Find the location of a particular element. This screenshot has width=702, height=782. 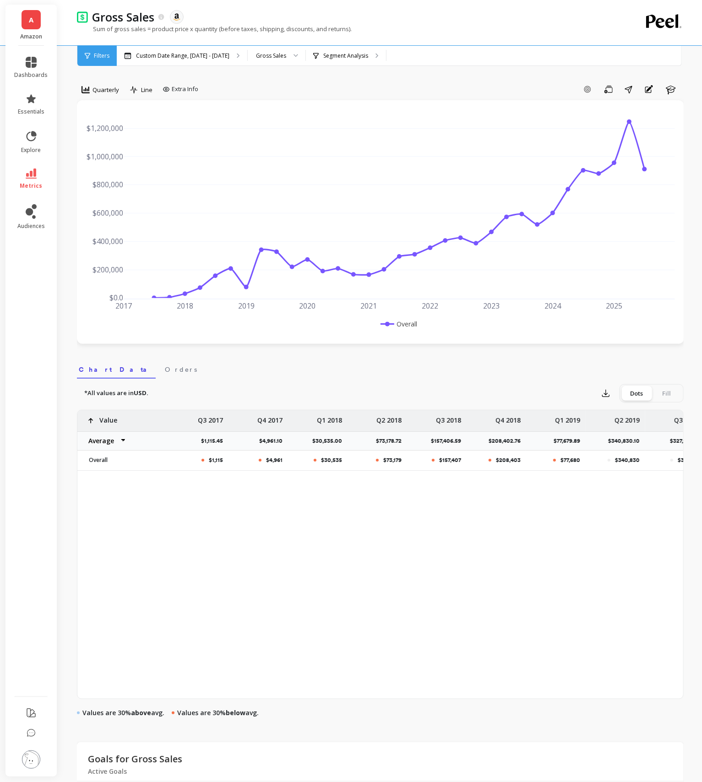

p: Q3 2017 is located at coordinates (210, 417).